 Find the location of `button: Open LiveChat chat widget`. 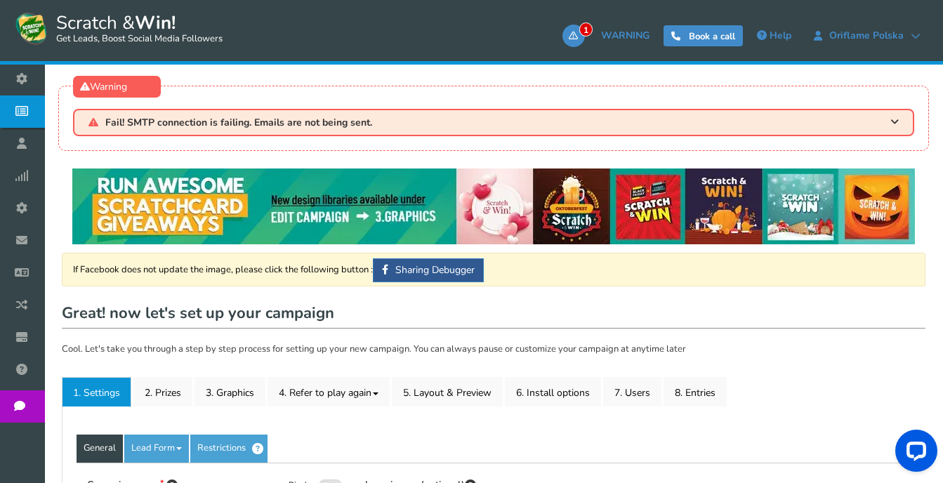

button: Open LiveChat chat widget is located at coordinates (32, 27).